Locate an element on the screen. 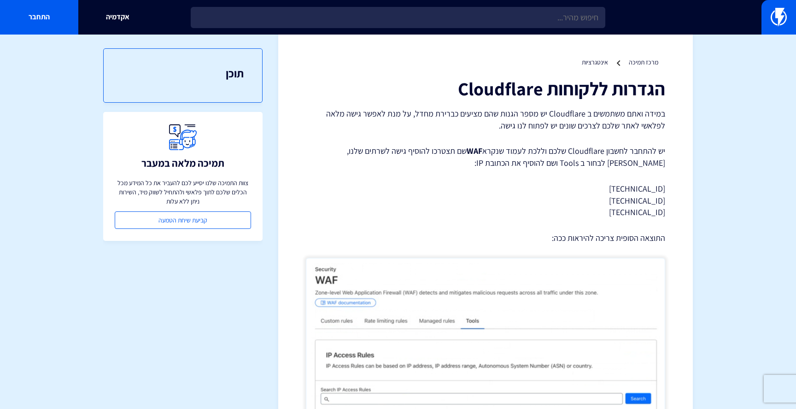 The height and width of the screenshot is (409, 796). h3: תמיכה מלאה במעבר is located at coordinates (183, 163).